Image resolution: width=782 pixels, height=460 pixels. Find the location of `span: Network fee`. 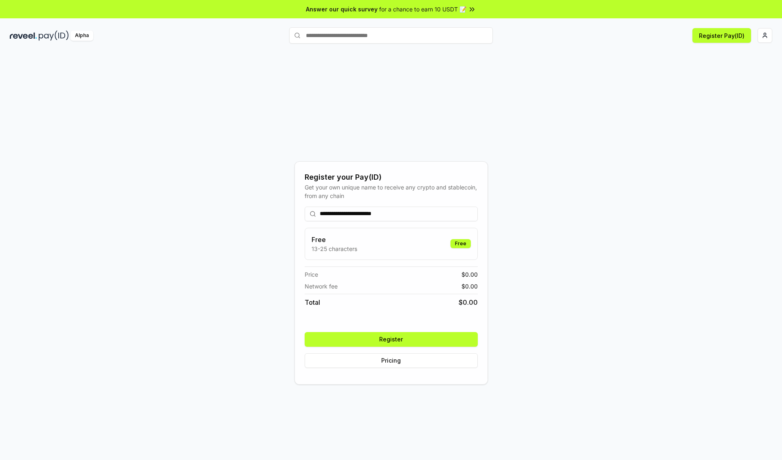

span: Network fee is located at coordinates (321, 286).